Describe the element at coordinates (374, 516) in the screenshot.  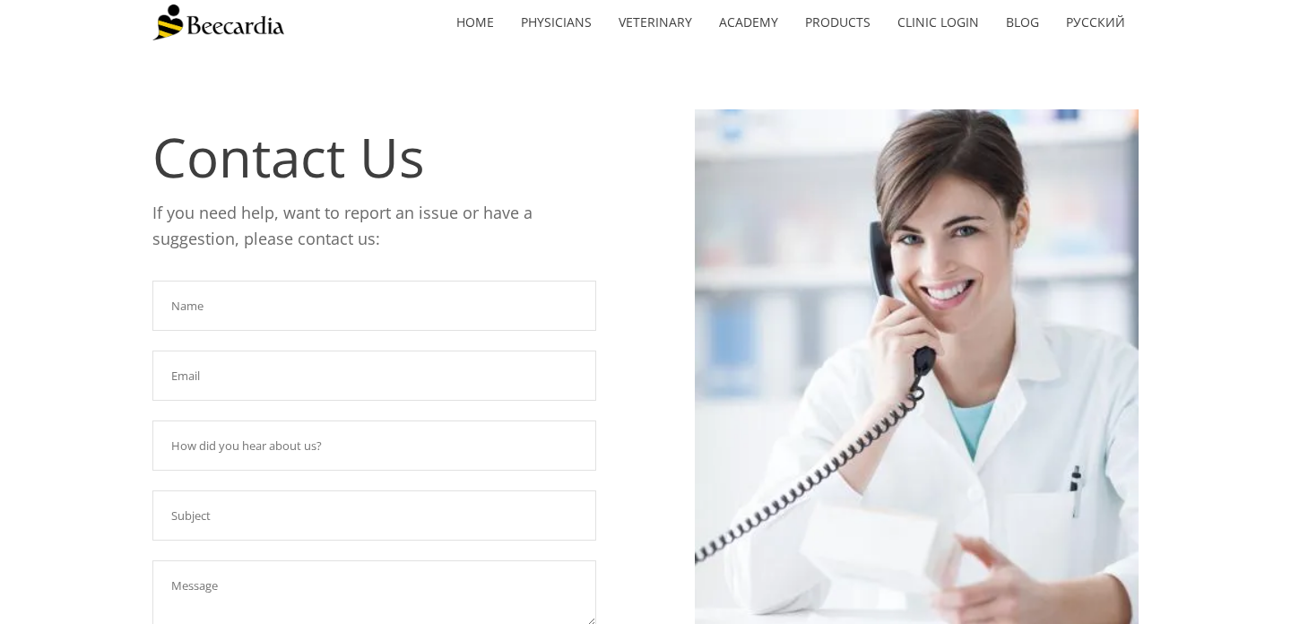
I see `input: Subject` at that location.